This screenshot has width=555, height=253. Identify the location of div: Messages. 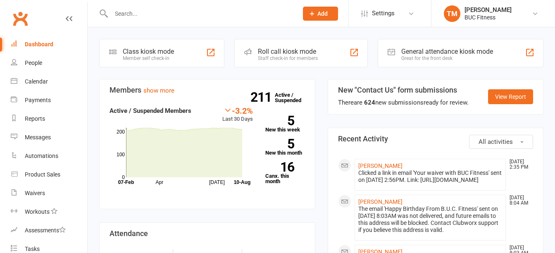
(38, 137).